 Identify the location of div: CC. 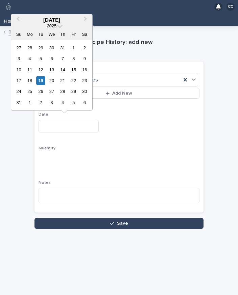
(231, 7).